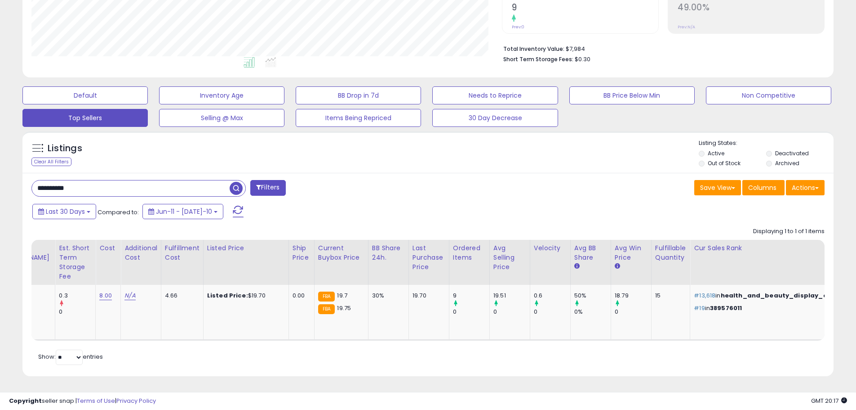 The height and width of the screenshot is (410, 856). Describe the element at coordinates (245, 295) in the screenshot. I see `div: $19.70` at that location.